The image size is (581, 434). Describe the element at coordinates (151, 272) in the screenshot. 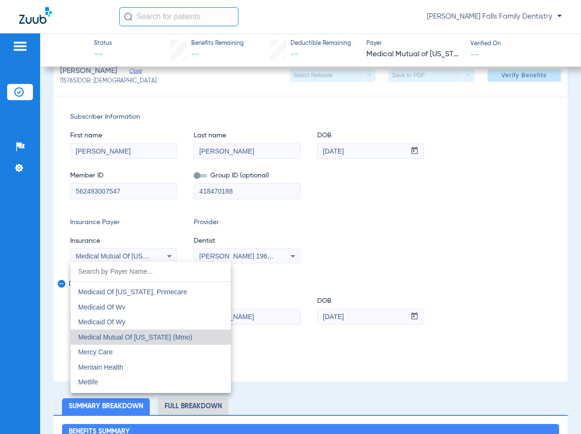

I see `input: dropdown search` at that location.